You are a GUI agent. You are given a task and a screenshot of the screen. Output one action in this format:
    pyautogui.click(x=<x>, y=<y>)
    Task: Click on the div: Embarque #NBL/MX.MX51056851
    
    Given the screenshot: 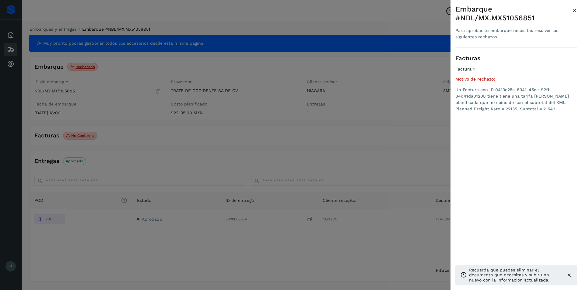 What is the action you would take?
    pyautogui.click(x=514, y=14)
    